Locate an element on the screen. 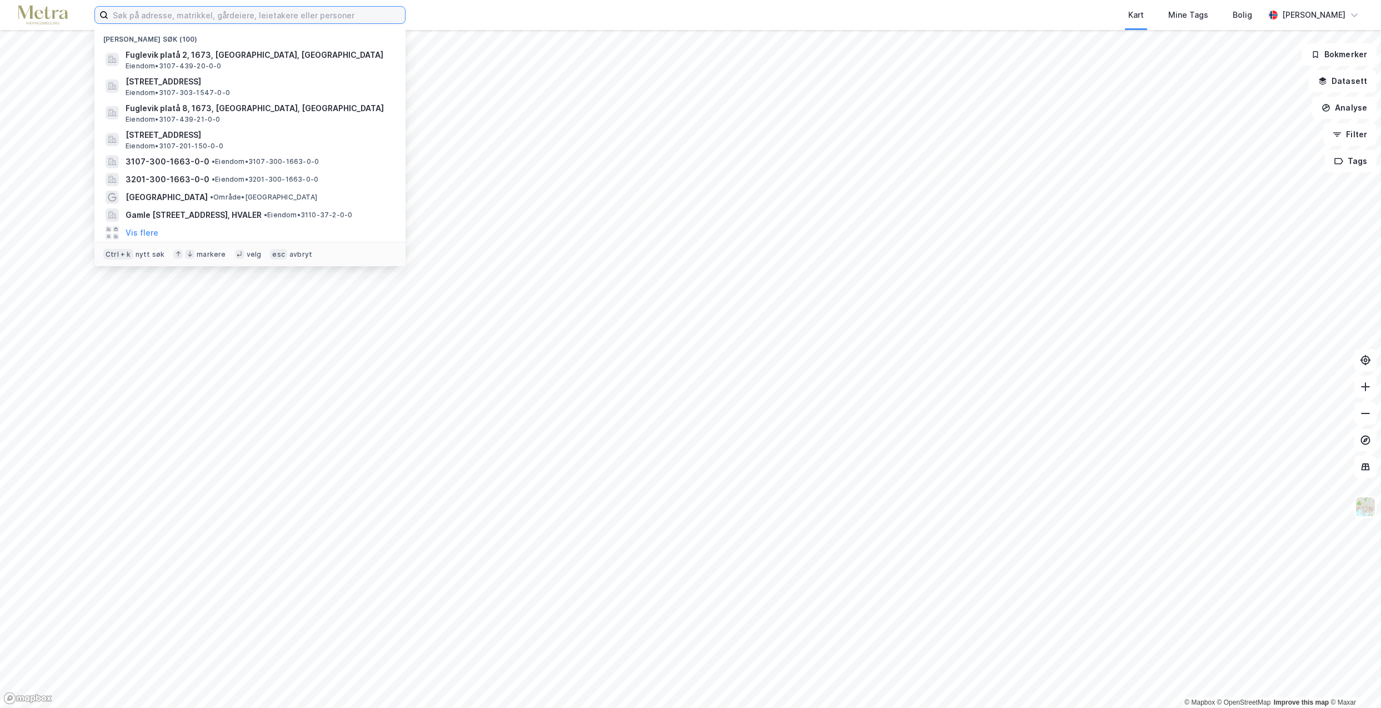 The image size is (1381, 708). div: markere is located at coordinates (211, 255).